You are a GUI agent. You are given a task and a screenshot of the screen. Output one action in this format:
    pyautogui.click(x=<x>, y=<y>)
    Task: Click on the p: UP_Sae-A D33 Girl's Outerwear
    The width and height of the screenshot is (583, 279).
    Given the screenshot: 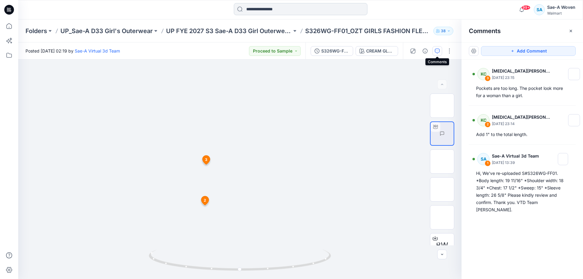 What is the action you would take?
    pyautogui.click(x=107, y=31)
    